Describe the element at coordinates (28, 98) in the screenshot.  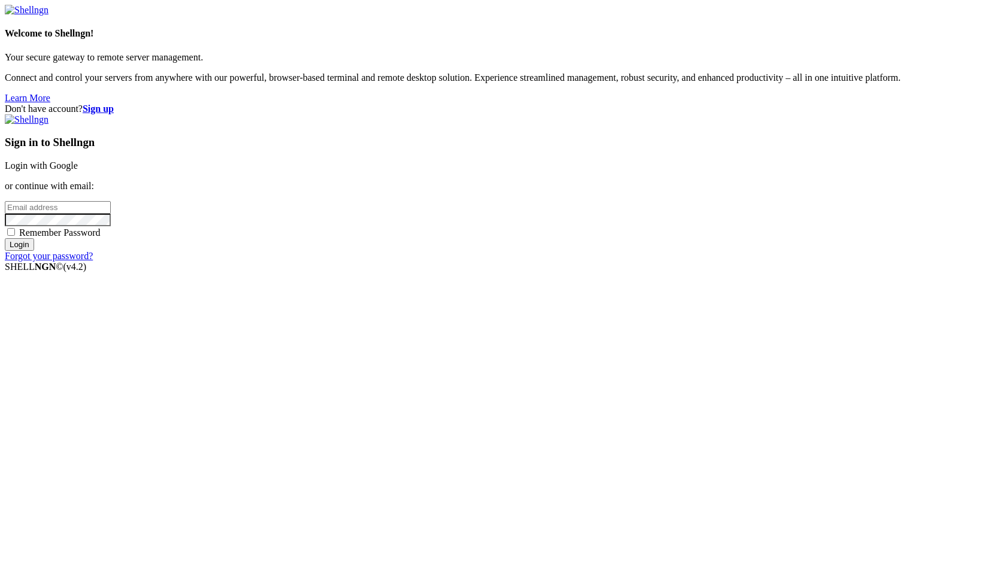
I see `a: Learn More` at that location.